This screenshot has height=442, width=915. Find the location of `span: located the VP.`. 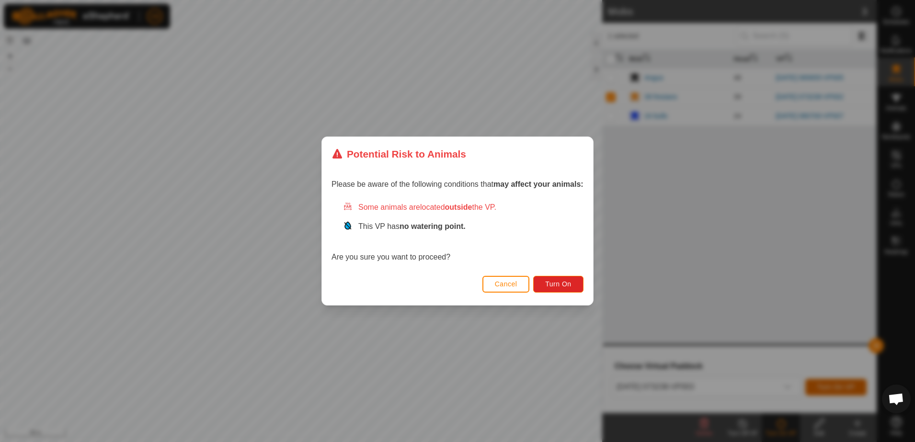

span: located the VP. is located at coordinates (458, 207).